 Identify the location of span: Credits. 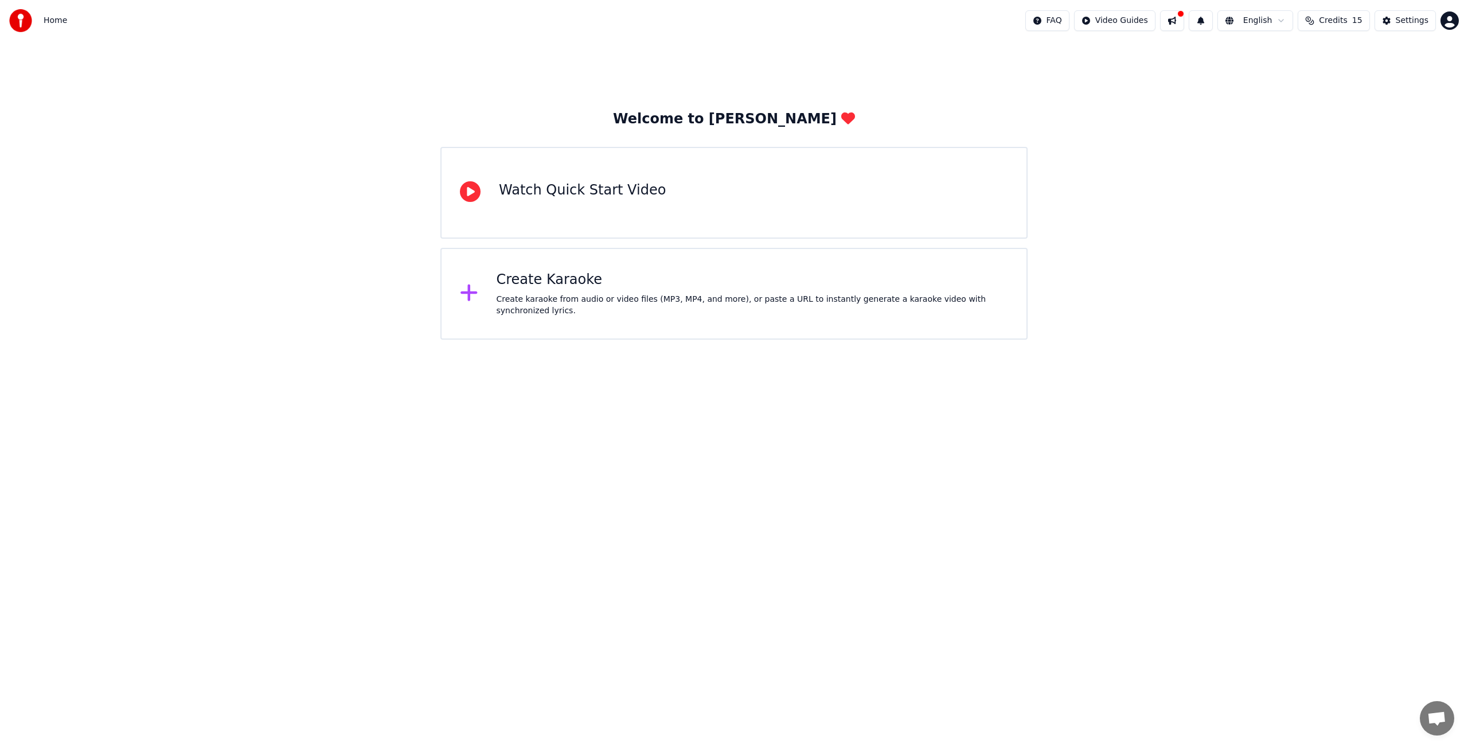
(1333, 21).